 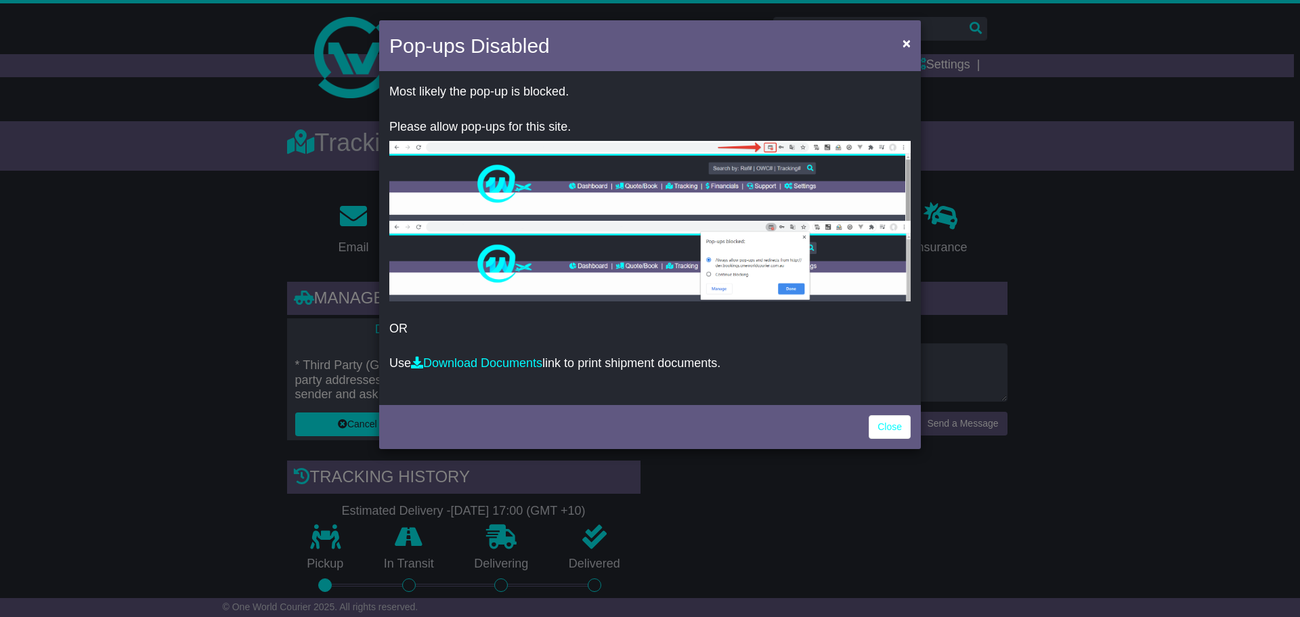 I want to click on button: Close, so click(x=907, y=43).